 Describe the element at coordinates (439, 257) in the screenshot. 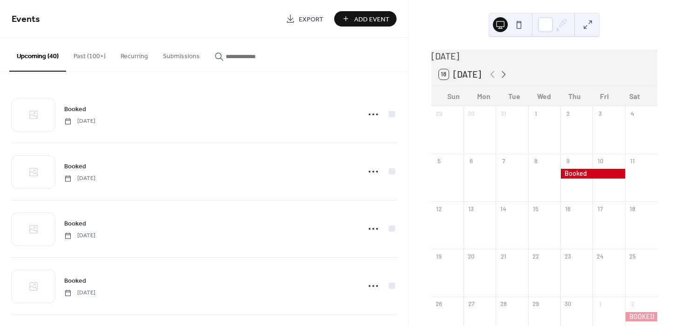

I see `div: 19` at that location.